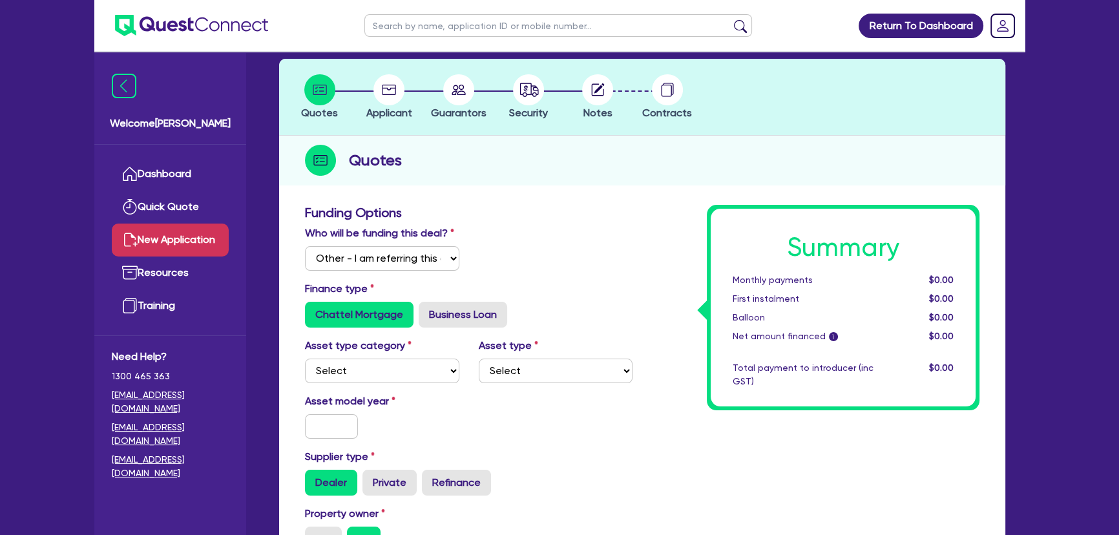  I want to click on label: Asset type category, so click(358, 346).